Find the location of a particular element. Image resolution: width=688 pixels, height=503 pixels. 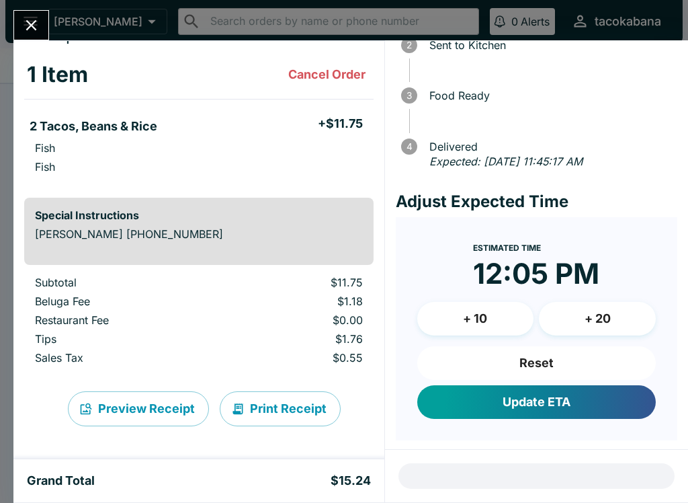

p: $11.75 is located at coordinates (300, 282).